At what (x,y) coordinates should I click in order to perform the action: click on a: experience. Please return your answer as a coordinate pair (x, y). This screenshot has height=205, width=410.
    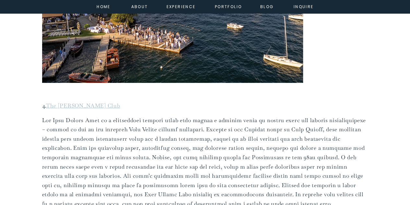
    Looking at the image, I should click on (180, 6).